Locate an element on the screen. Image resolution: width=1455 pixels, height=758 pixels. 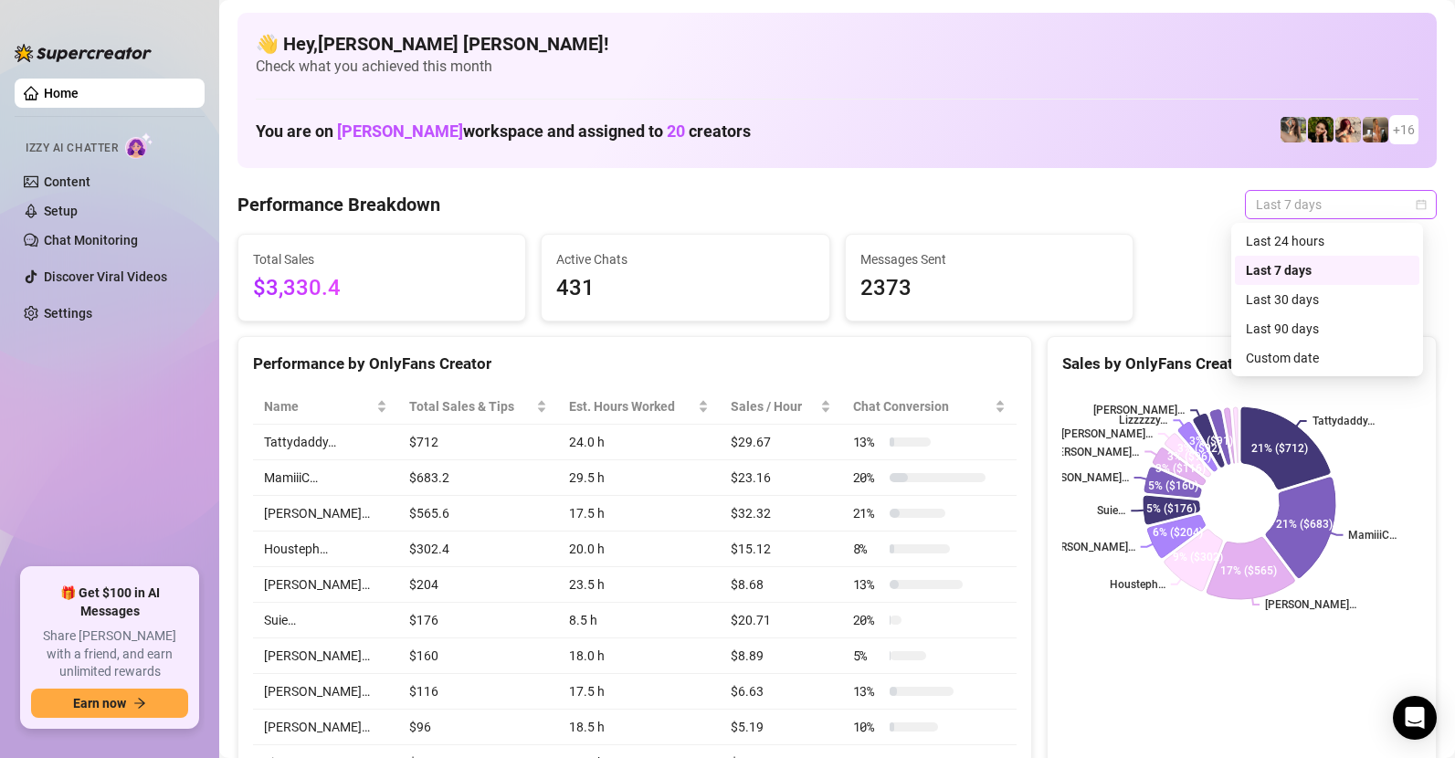
img: Jessica (@jessicakillings) is located at coordinates (1375, 130).